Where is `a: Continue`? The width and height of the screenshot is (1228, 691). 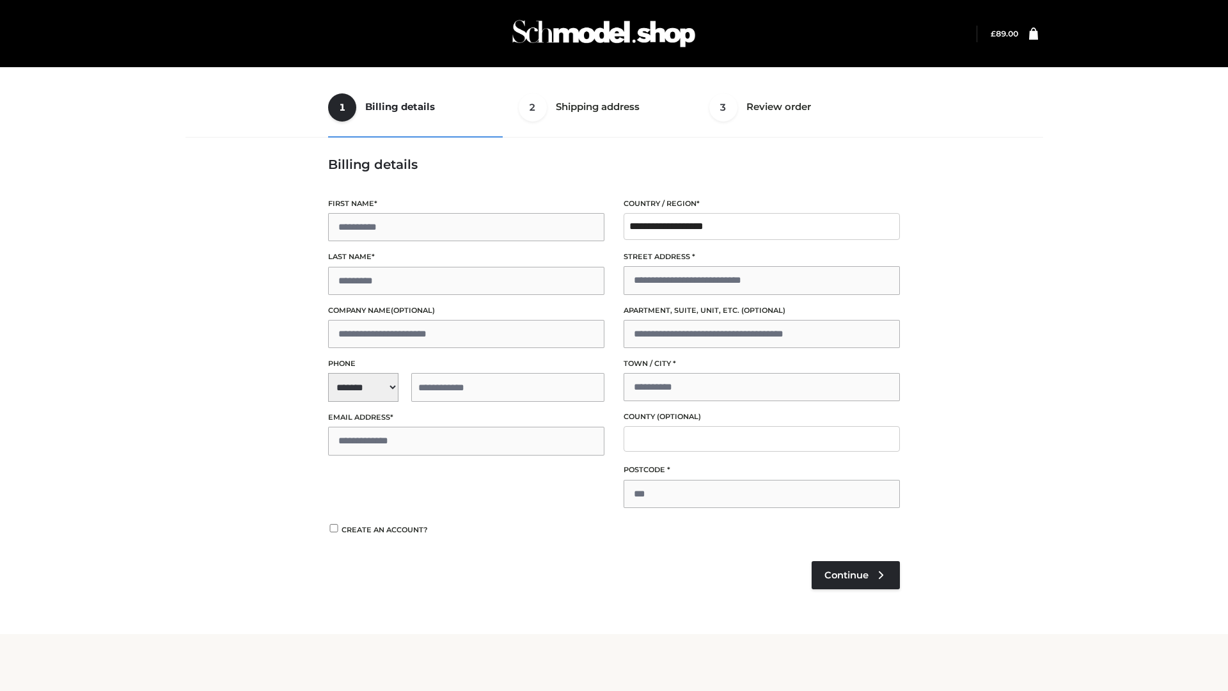 a: Continue is located at coordinates (856, 575).